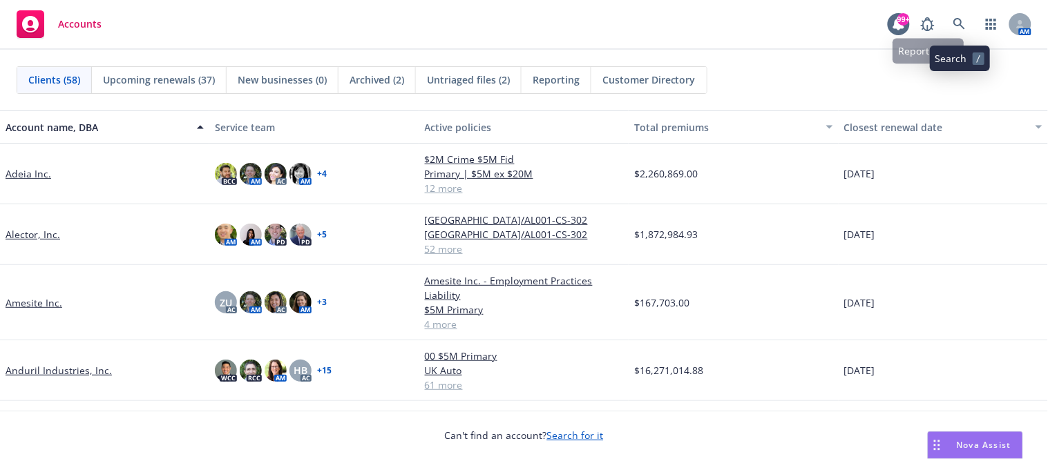  I want to click on a: $5M Primary, so click(524, 309).